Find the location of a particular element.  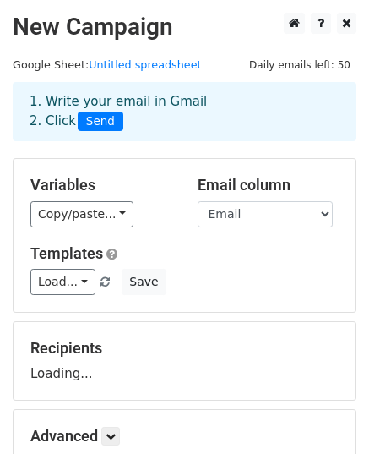

a: Daily emails left: 50 is located at coordinates (300, 64).